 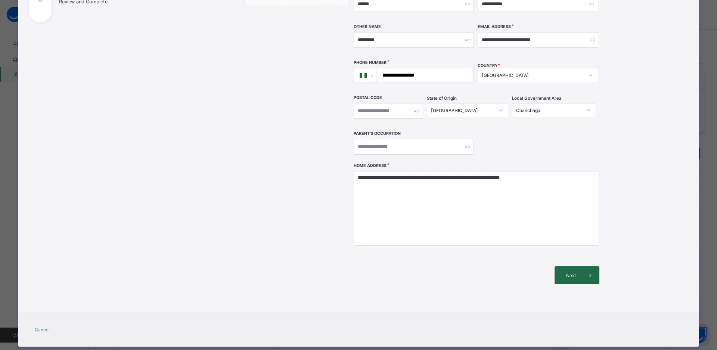 I want to click on span: State of Origin, so click(x=442, y=98).